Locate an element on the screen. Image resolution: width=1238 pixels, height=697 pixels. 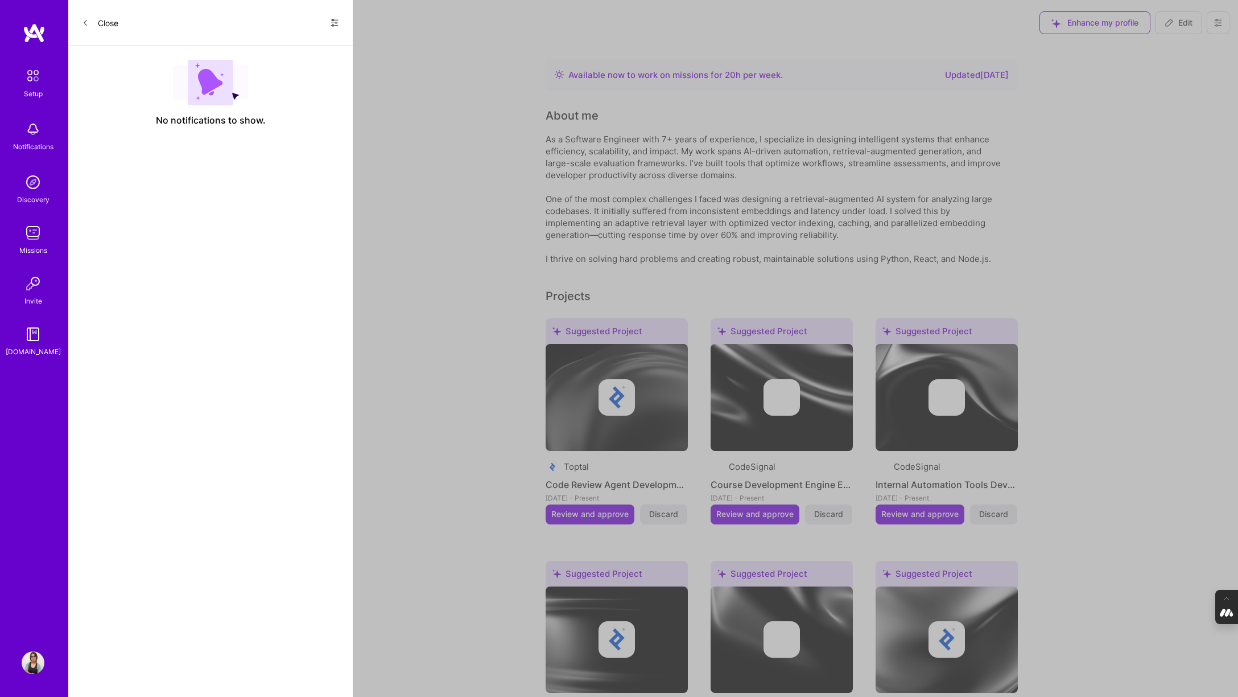
img: empty is located at coordinates (211, 83).